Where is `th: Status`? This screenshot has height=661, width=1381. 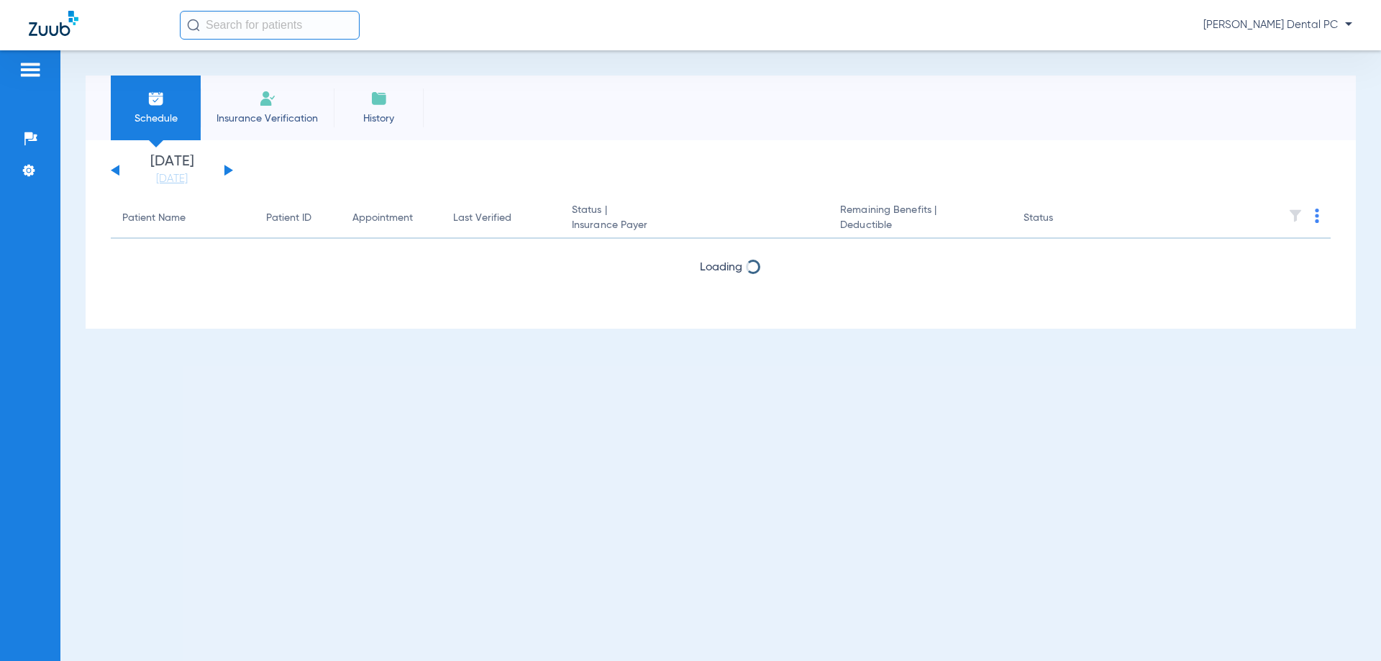 th: Status is located at coordinates (1060, 219).